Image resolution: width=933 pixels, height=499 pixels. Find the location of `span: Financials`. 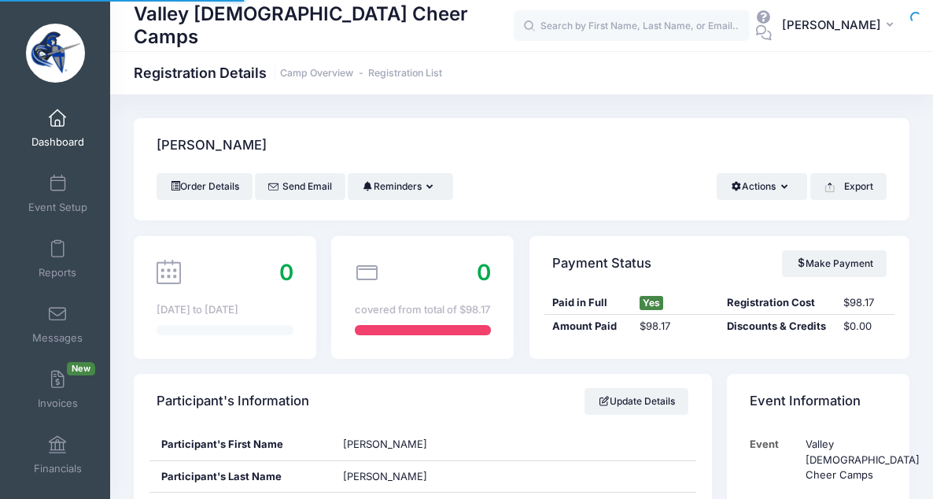

span: Financials is located at coordinates (57, 468).